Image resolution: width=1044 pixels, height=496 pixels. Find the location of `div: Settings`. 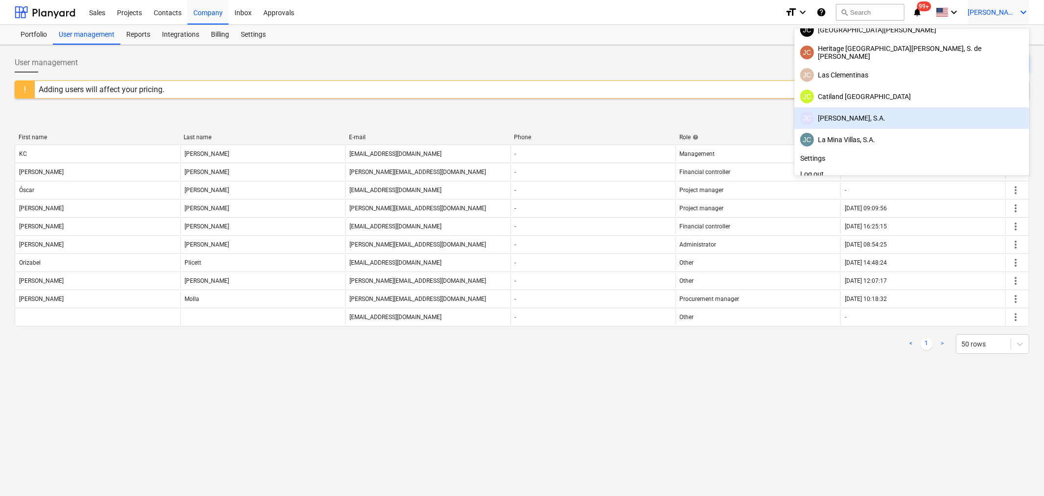

div: Settings is located at coordinates (912, 158).